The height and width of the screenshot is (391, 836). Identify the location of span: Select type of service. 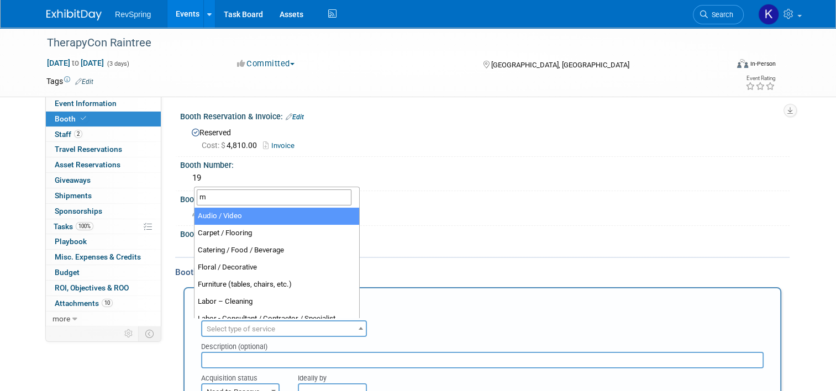
(241, 329).